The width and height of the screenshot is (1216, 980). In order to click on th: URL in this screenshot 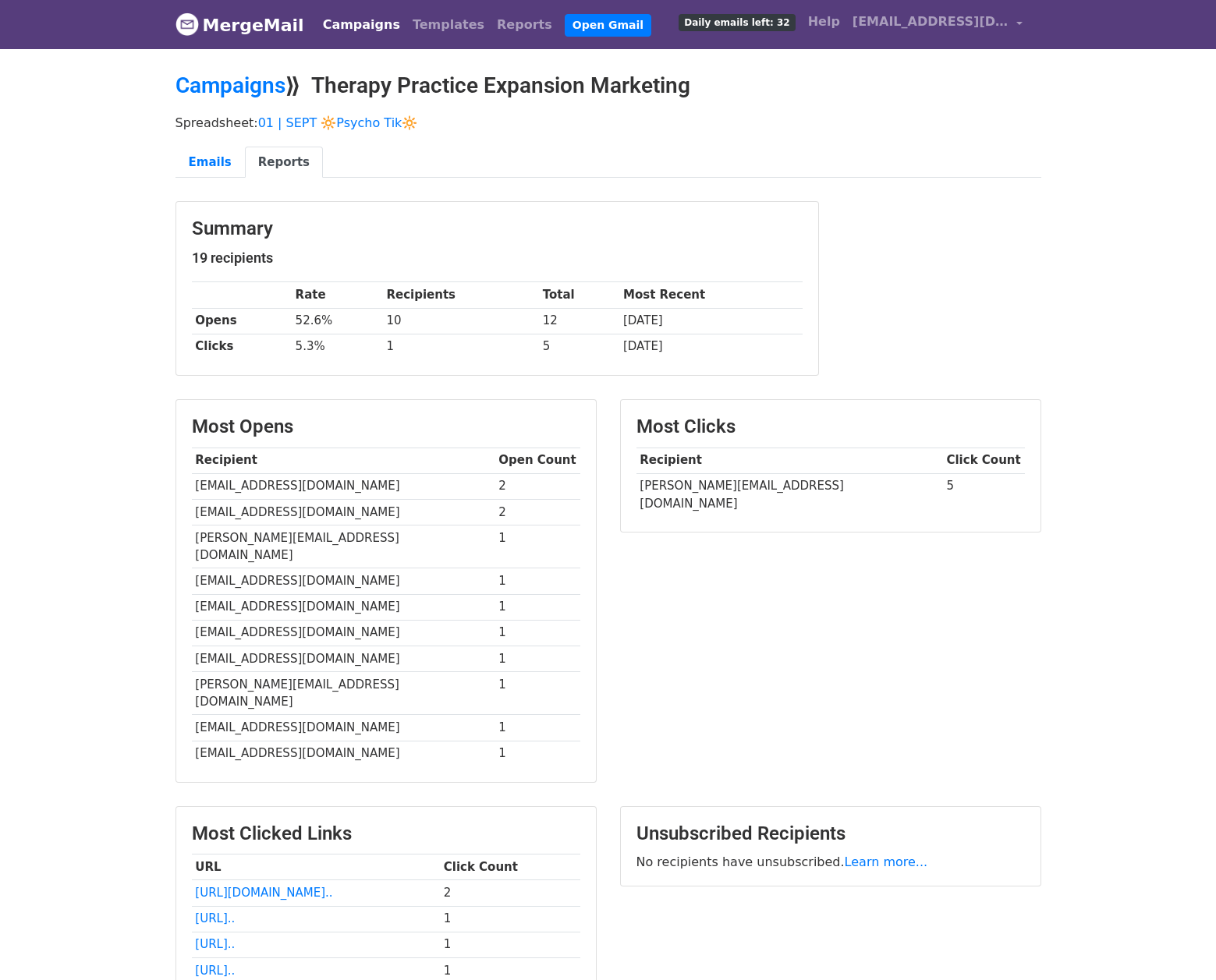, I will do `click(316, 868)`.